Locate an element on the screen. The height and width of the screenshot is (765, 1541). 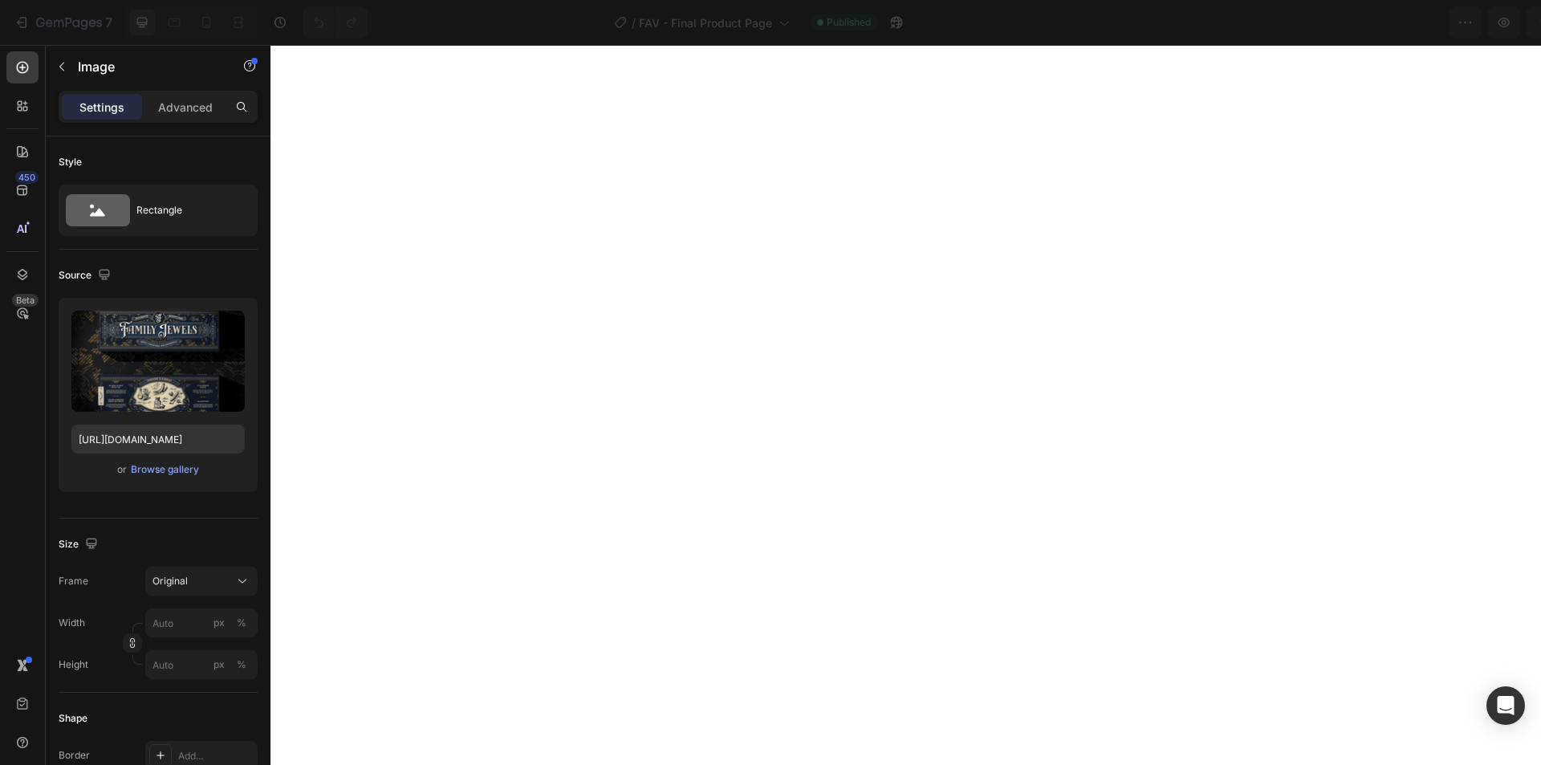
div: Add... is located at coordinates (216, 756).